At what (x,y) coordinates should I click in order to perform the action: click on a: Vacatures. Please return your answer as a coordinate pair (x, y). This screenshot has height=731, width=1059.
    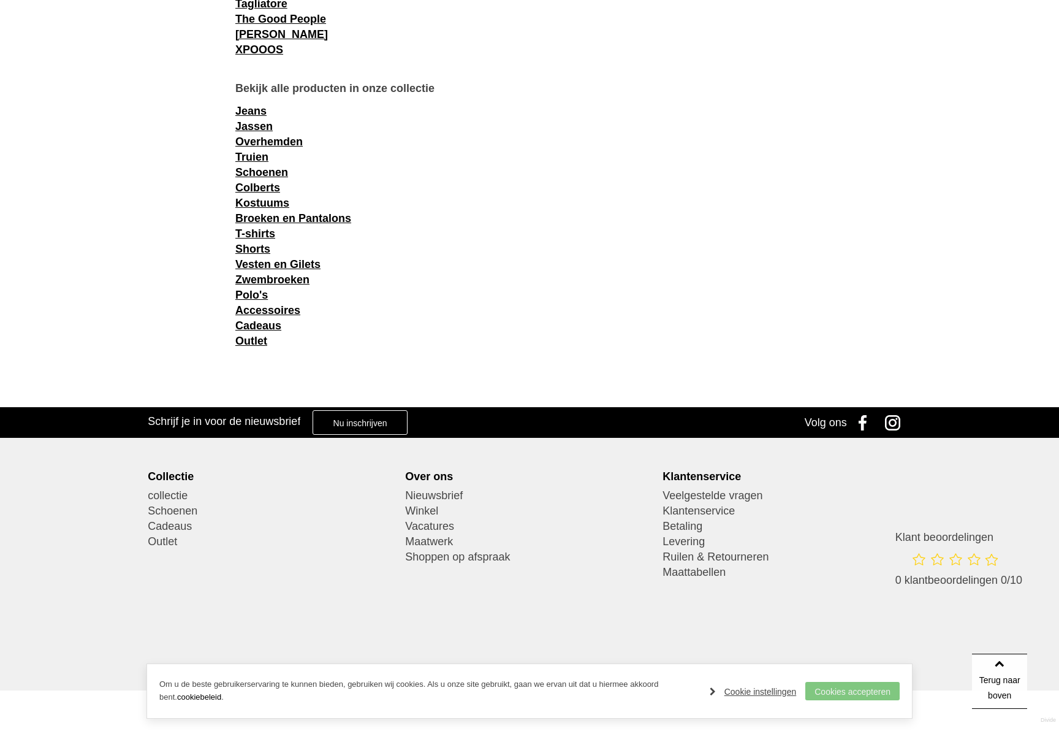
    Looking at the image, I should click on (529, 526).